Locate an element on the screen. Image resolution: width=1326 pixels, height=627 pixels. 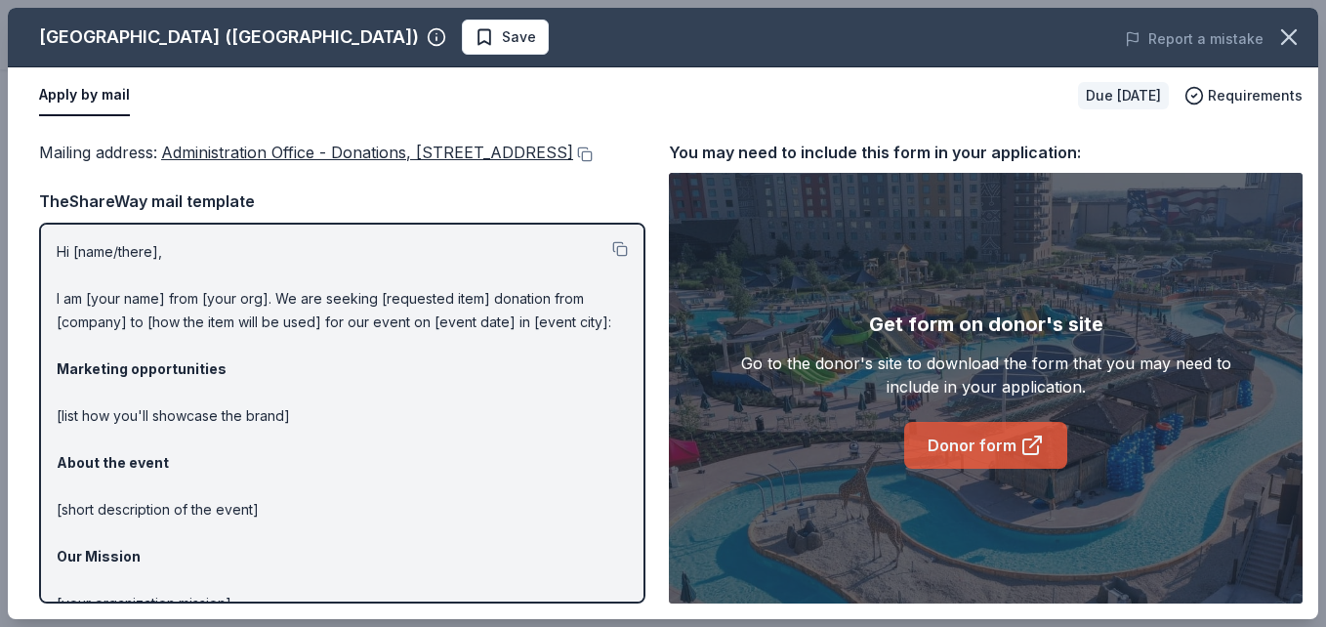
span: Save is located at coordinates (519, 37).